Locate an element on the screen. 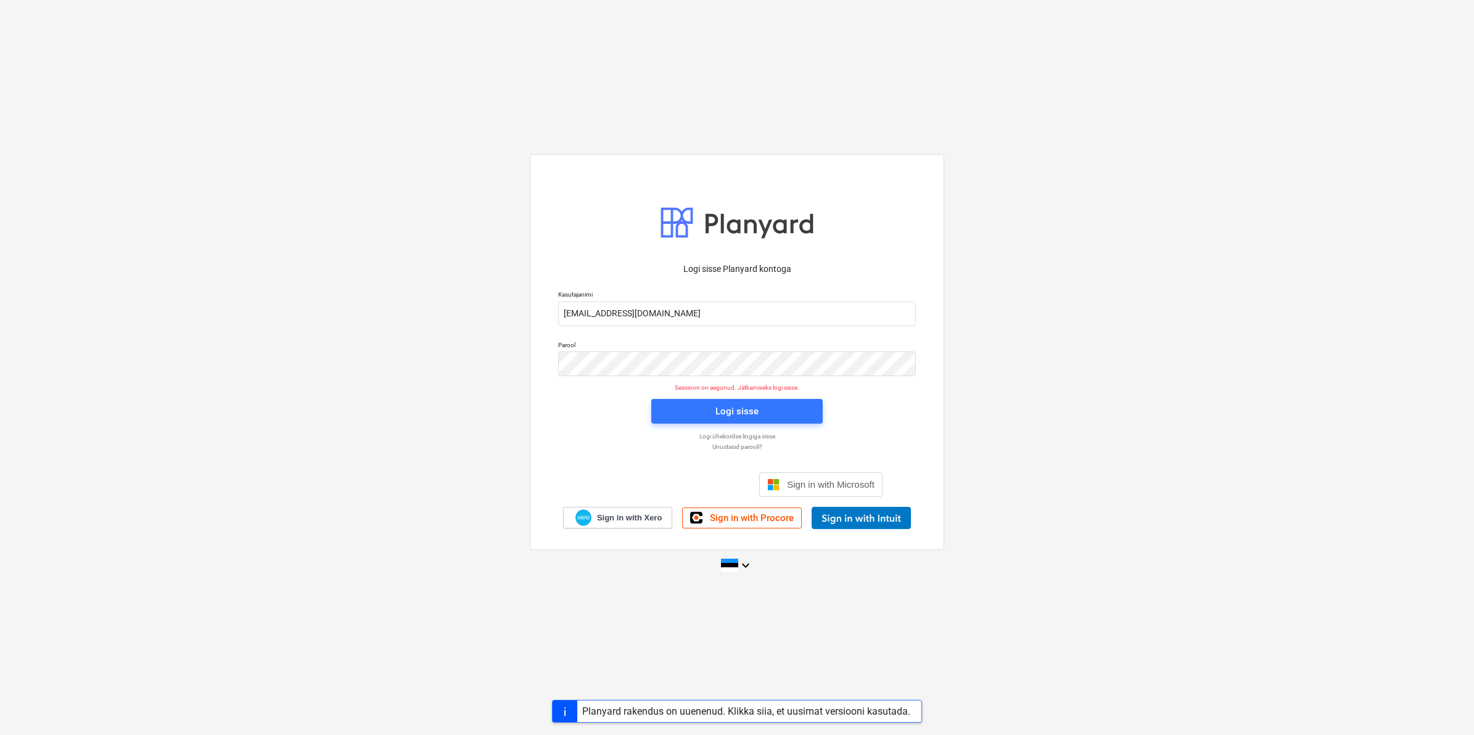  a: Logi ühekordse lingiga sisse is located at coordinates (737, 436).